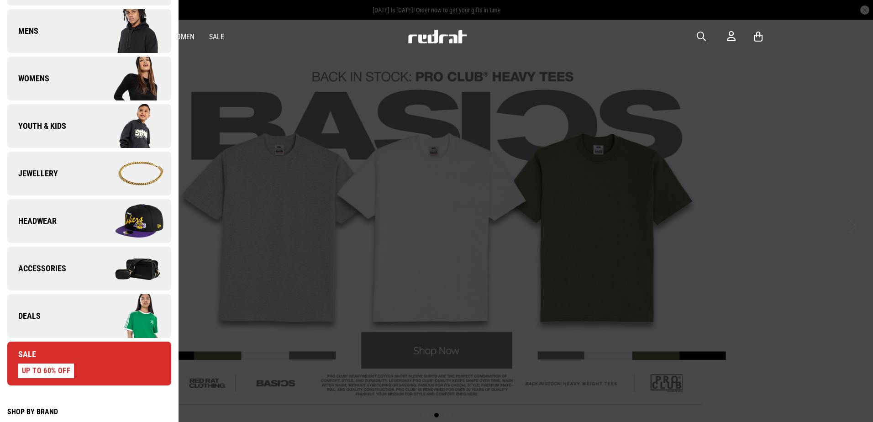 This screenshot has width=873, height=422. What do you see at coordinates (89, 221) in the screenshot?
I see `a: Headwear Company` at bounding box center [89, 221].